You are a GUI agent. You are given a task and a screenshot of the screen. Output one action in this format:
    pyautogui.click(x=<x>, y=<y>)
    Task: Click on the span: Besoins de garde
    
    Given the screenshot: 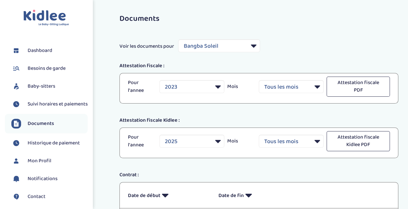 What is the action you would take?
    pyautogui.click(x=46, y=69)
    